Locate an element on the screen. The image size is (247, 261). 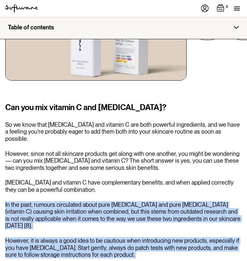
p: However, it is always a good idea to be cautious when introducing new products, especially if you... is located at coordinates (123, 248).